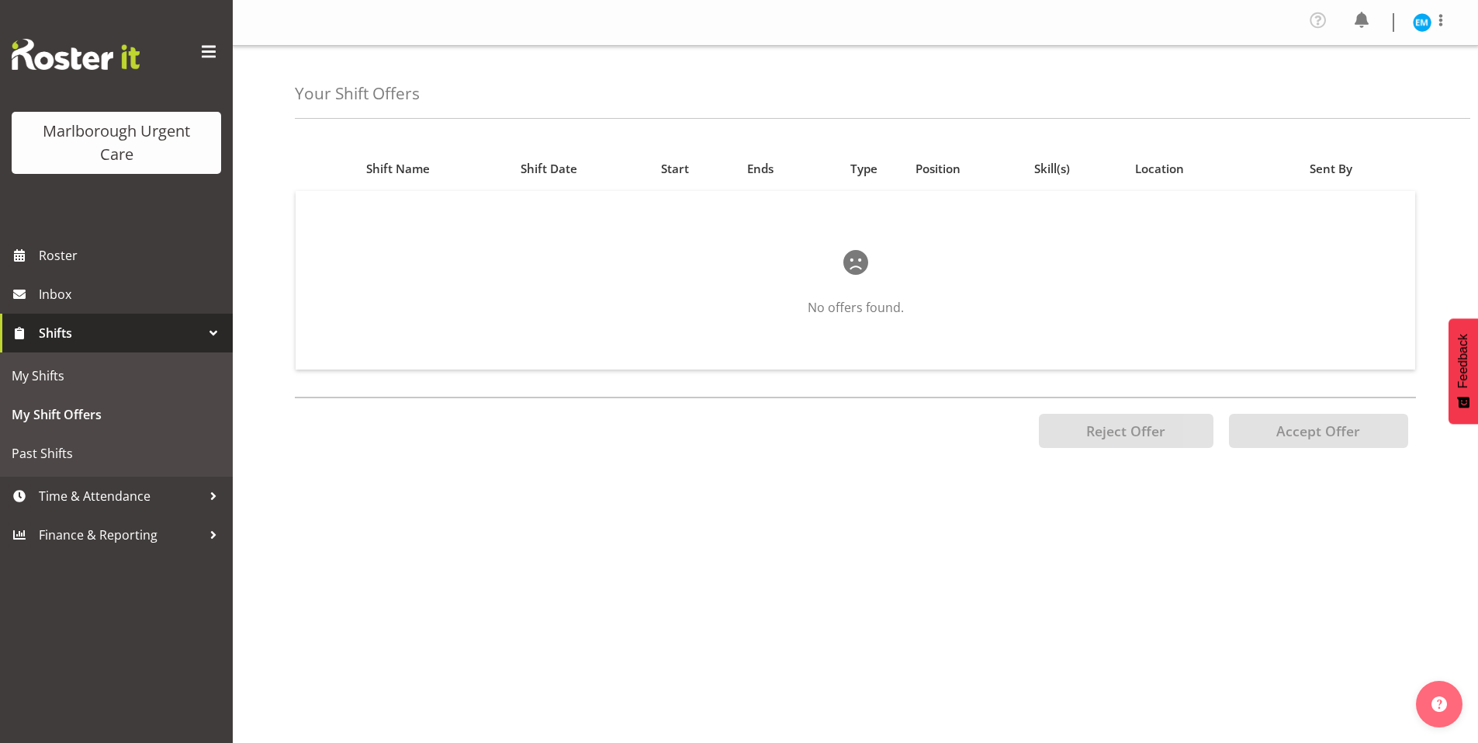  I want to click on img: emily-marfell11879.jpg, so click(1422, 23).